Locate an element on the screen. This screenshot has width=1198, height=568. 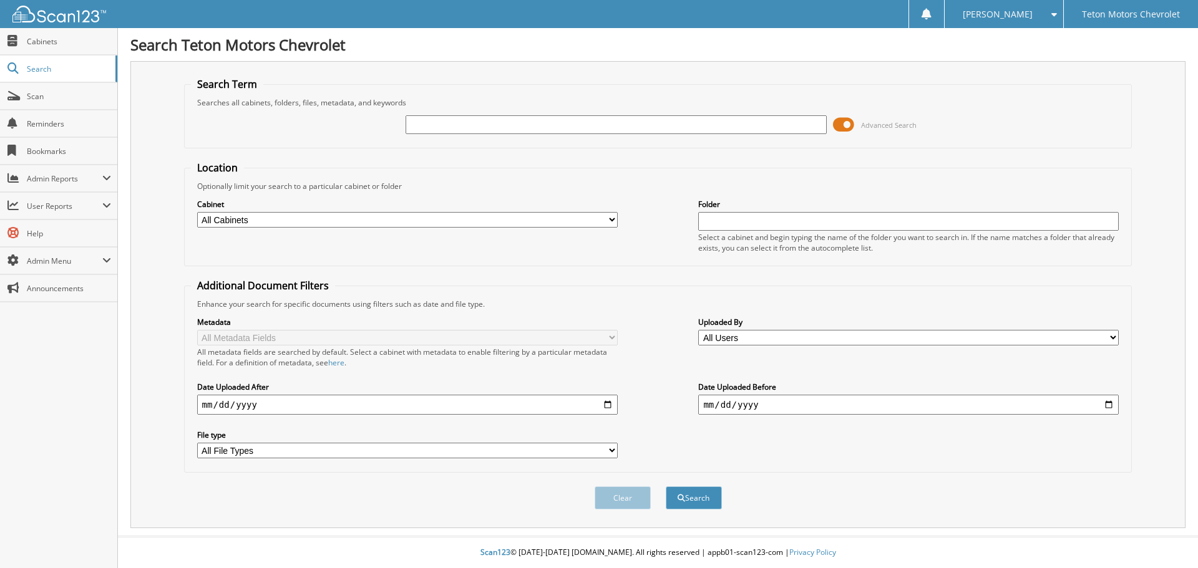
span: Help is located at coordinates (69, 233).